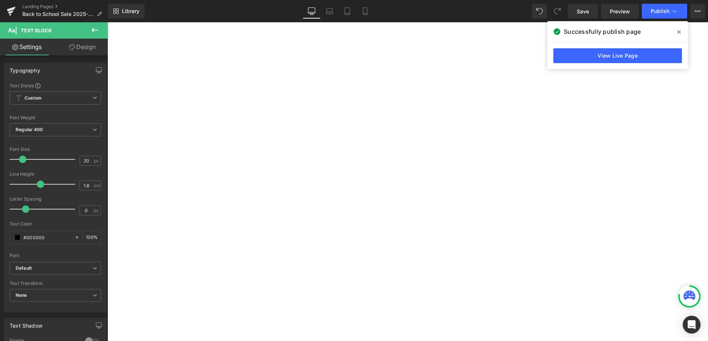 This screenshot has height=341, width=708. I want to click on button: More, so click(697, 11).